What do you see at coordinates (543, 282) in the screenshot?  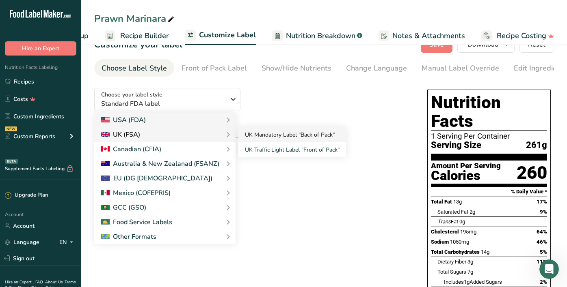 I see `span: 2%` at bounding box center [543, 282].